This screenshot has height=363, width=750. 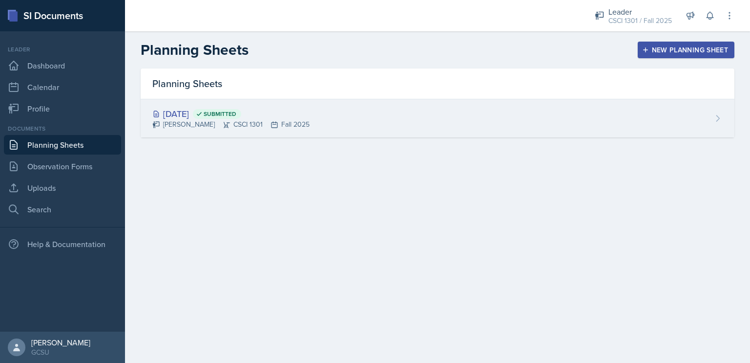 What do you see at coordinates (686, 50) in the screenshot?
I see `button: New Planning Sheet` at bounding box center [686, 50].